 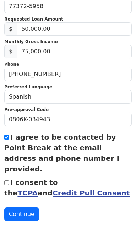 I want to click on input: Phone, so click(x=68, y=74).